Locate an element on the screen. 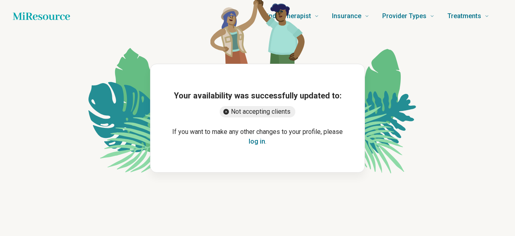 The width and height of the screenshot is (515, 236). p: If you want to make any other changes to your profile, please . is located at coordinates (258, 136).